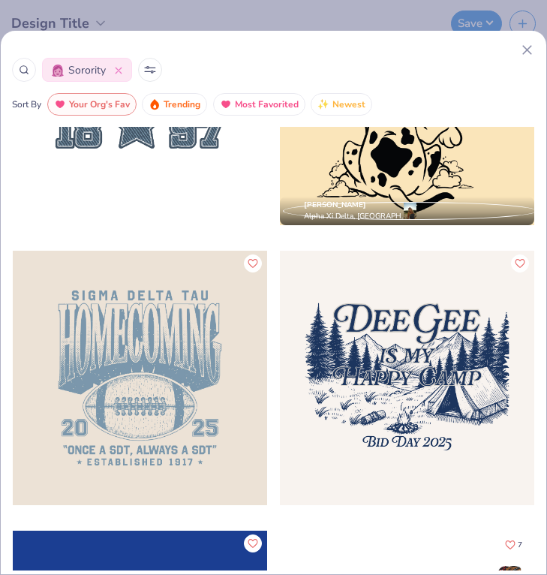 This screenshot has width=547, height=575. What do you see at coordinates (58, 71) in the screenshot?
I see `img: Sorority` at bounding box center [58, 71].